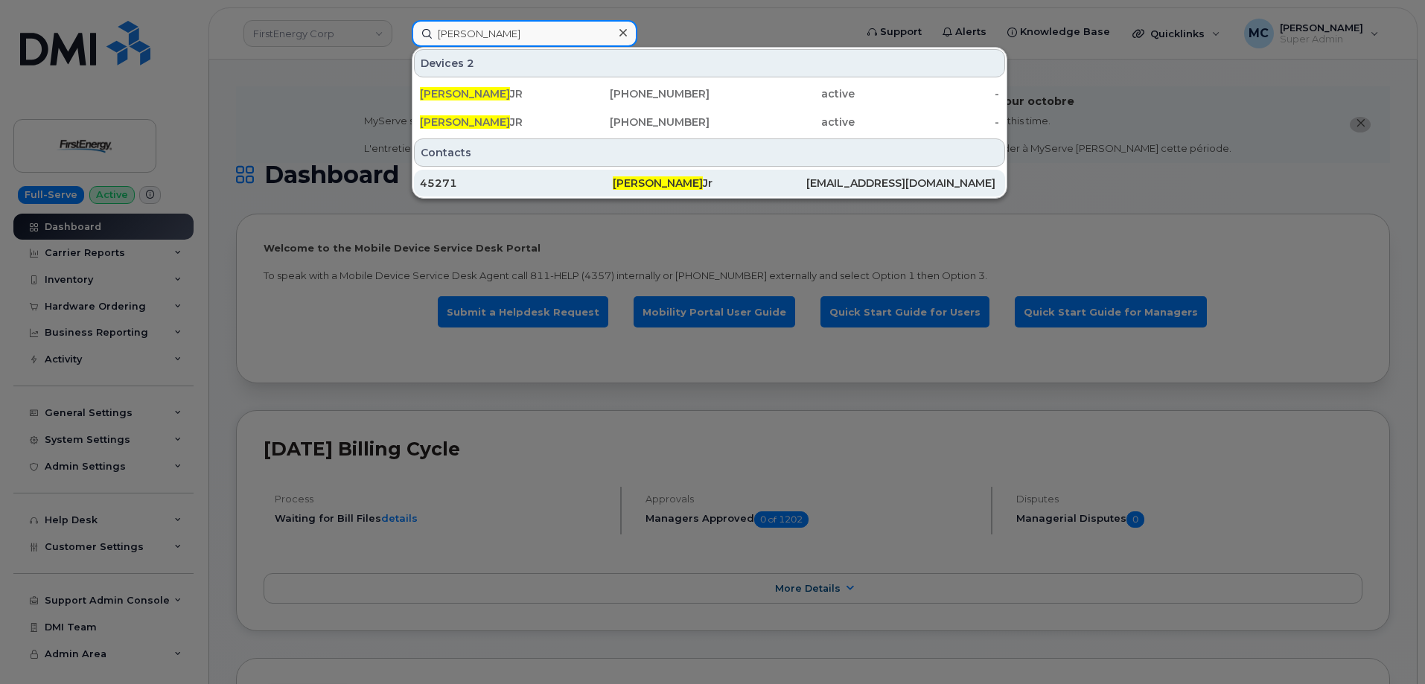  I want to click on div: Contacts, so click(710, 153).